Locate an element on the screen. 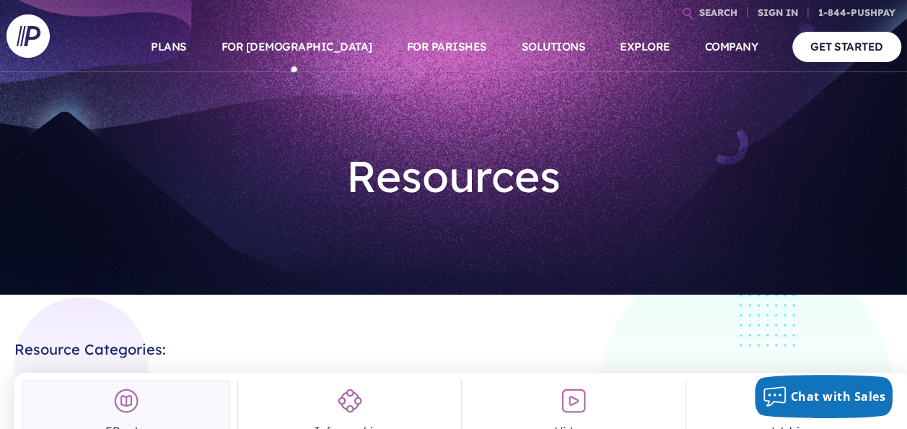  button: Chat with Sales is located at coordinates (824, 396).